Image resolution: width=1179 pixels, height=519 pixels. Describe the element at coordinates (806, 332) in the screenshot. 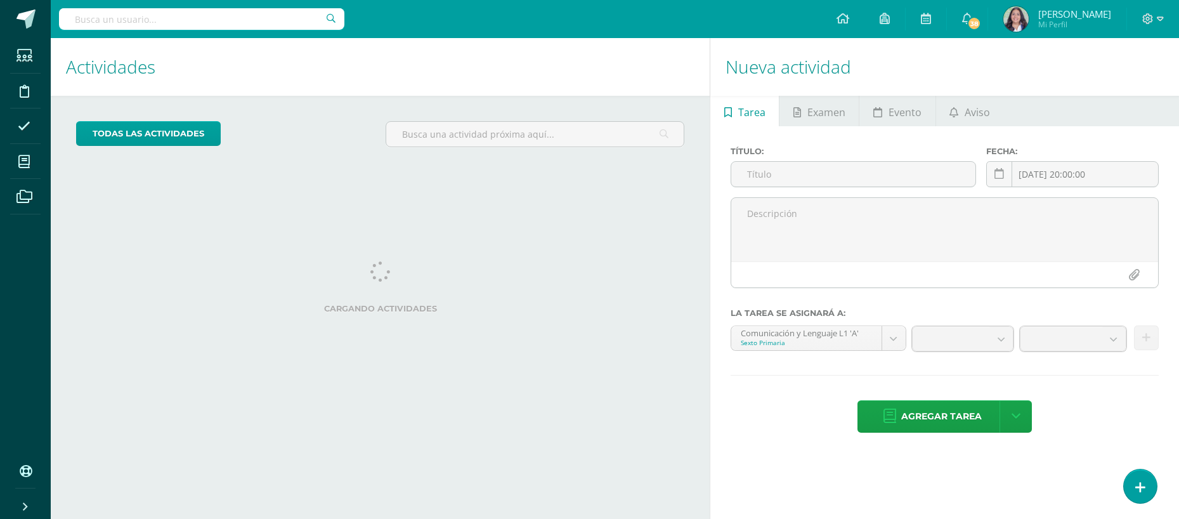

I see `div: Comunicación y Lenguaje L1 'A'` at that location.